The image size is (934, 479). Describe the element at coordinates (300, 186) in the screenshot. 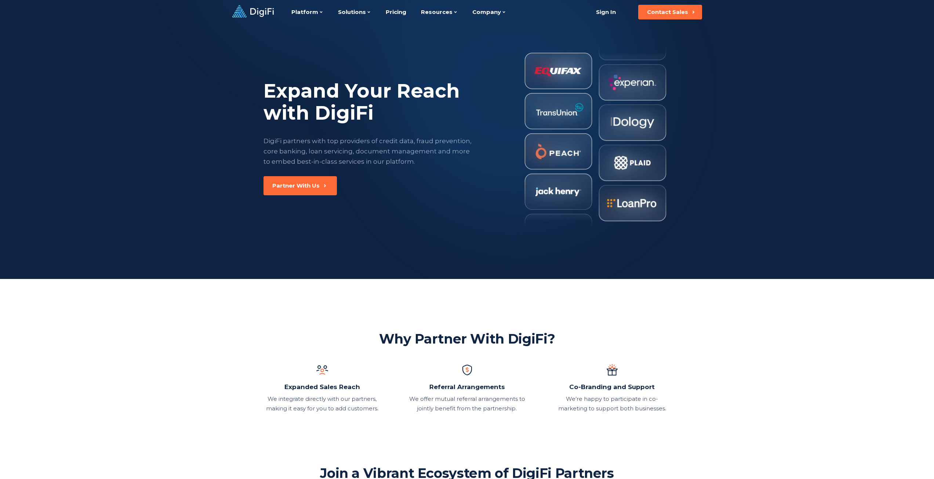

I see `a: Partner With Us` at that location.